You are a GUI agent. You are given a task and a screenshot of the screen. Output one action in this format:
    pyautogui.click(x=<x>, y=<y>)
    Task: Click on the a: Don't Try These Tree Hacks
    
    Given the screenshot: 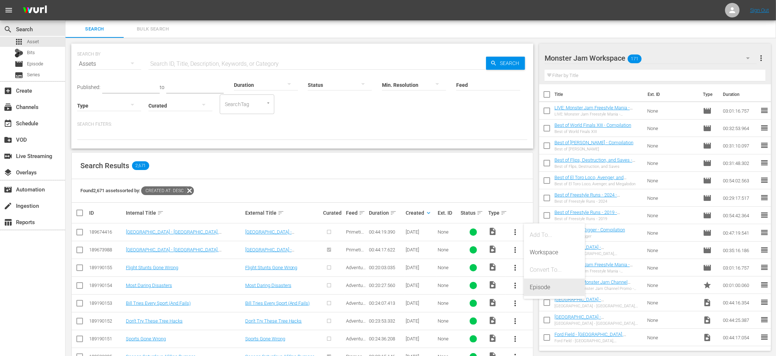 What is the action you would take?
    pyautogui.click(x=154, y=321)
    